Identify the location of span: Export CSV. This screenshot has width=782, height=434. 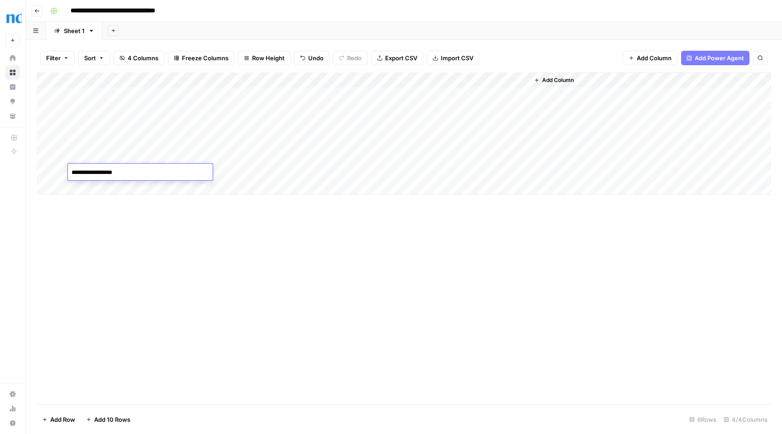
(401, 58).